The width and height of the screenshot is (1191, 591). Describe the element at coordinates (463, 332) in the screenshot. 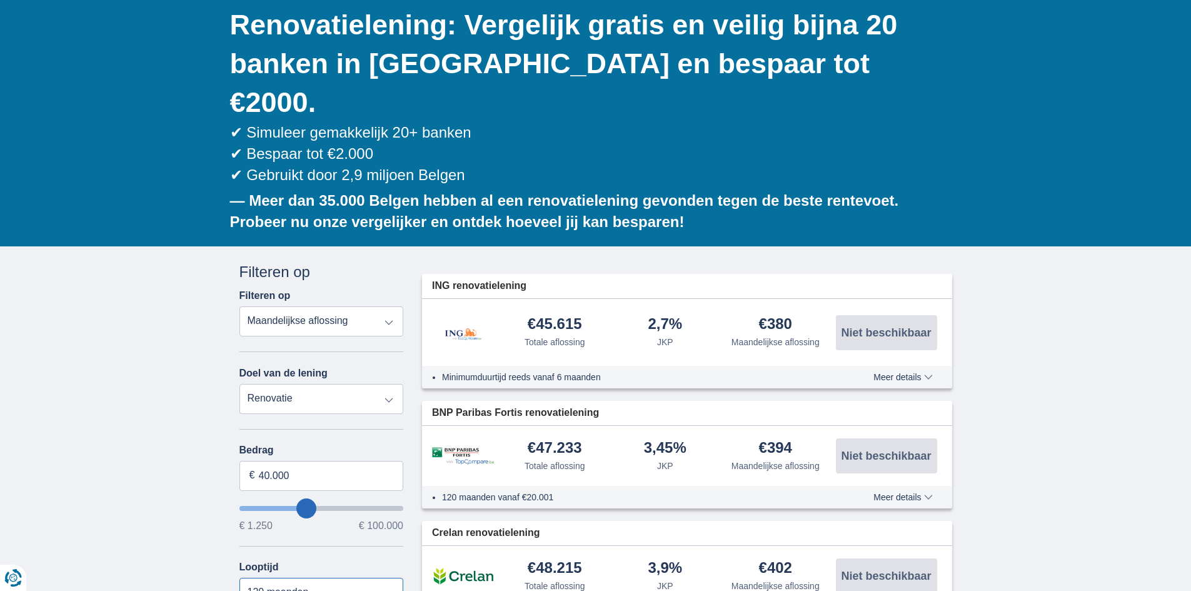

I see `img: product.pl.alt ING` at that location.